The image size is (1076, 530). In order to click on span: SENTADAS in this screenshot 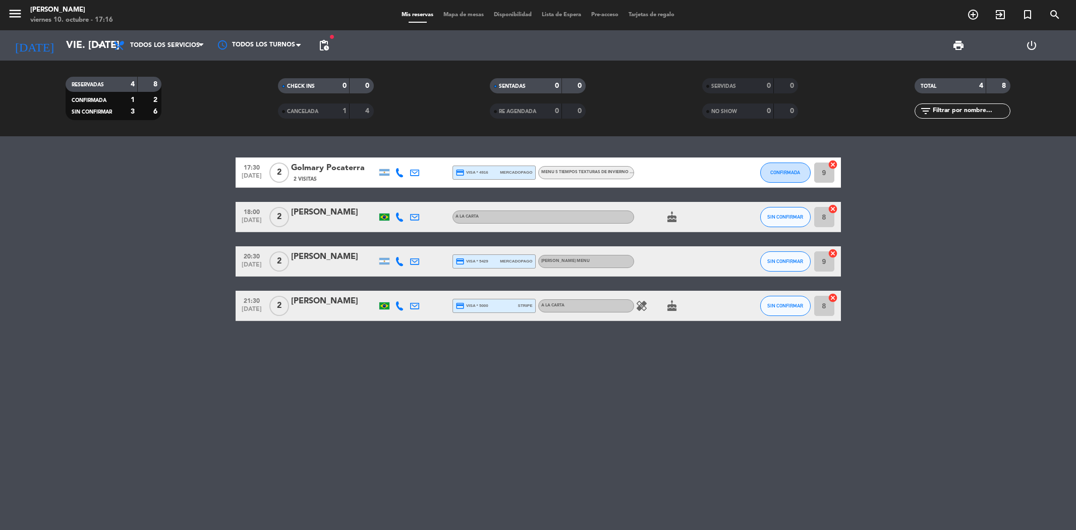, I will do `click(512, 86)`.